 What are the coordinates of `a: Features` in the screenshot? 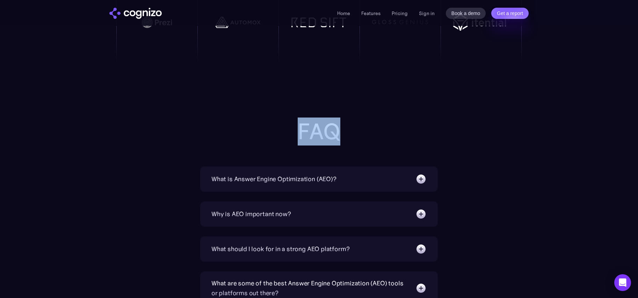 It's located at (370, 13).